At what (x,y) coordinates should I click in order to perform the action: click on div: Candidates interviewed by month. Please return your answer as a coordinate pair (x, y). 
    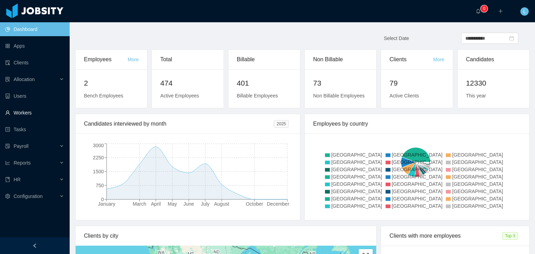
    Looking at the image, I should click on (179, 124).